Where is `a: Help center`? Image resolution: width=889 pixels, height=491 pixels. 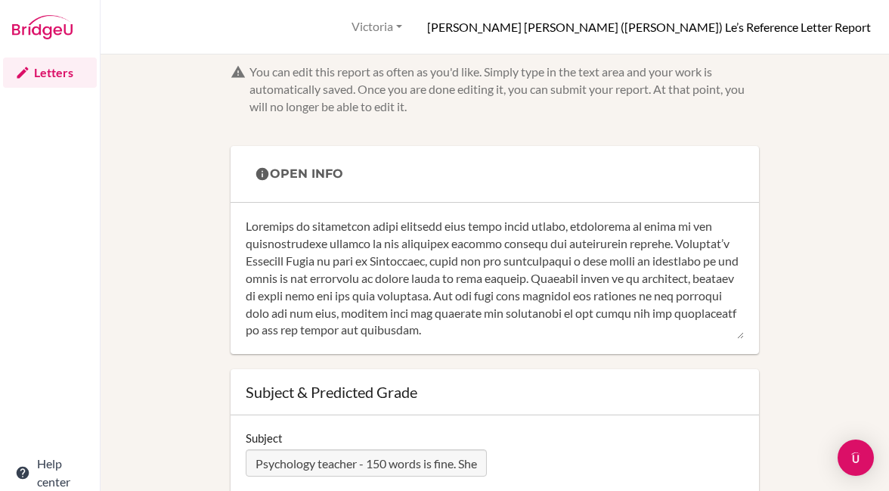 a: Help center is located at coordinates (50, 473).